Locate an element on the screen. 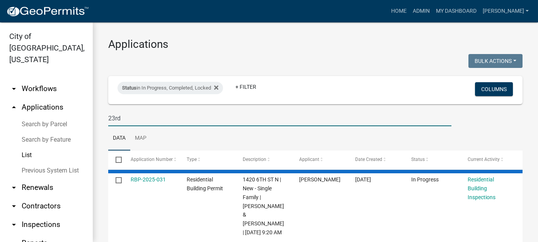 The image size is (538, 242). datatable-header-cell: Type is located at coordinates (207, 160).